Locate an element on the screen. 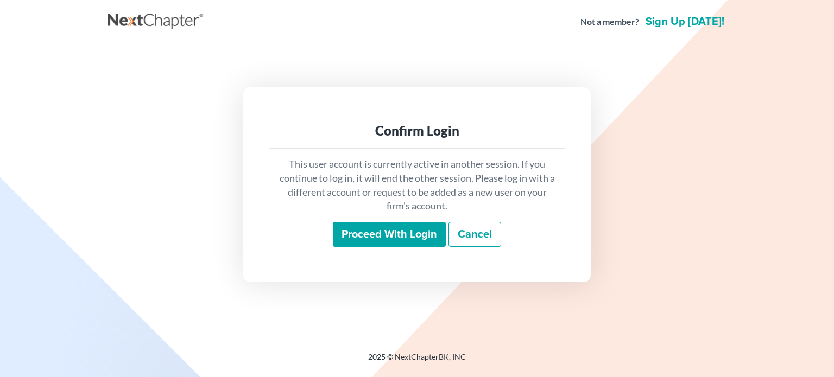 Image resolution: width=834 pixels, height=377 pixels. a: Cancel is located at coordinates (475, 235).